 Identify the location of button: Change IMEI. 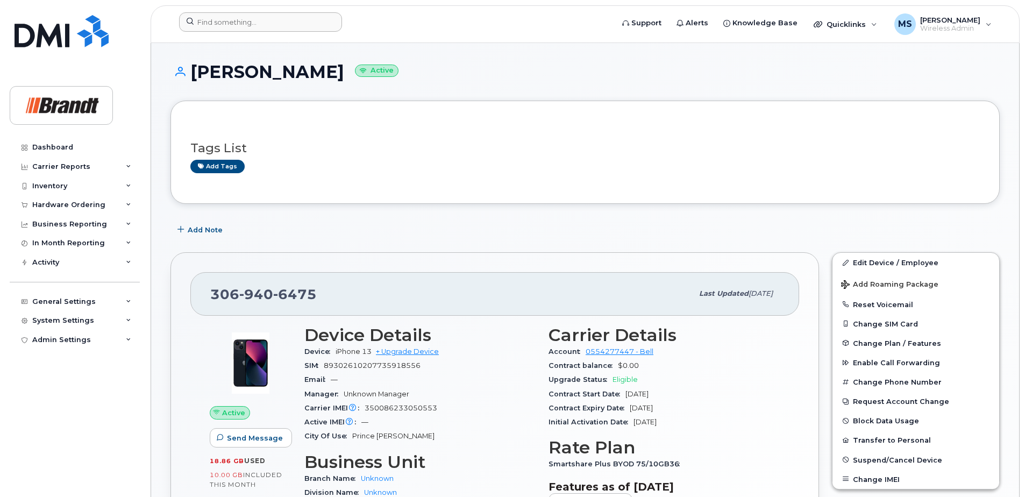
(916, 479).